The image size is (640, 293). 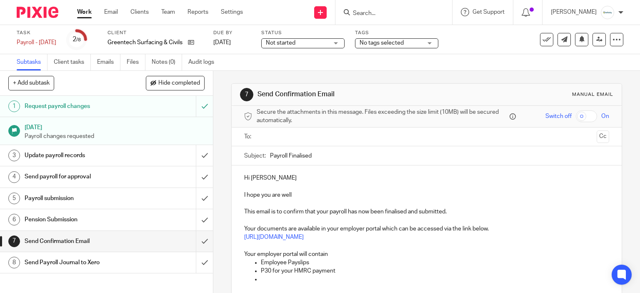 What do you see at coordinates (140, 12) in the screenshot?
I see `a: Clients` at bounding box center [140, 12].